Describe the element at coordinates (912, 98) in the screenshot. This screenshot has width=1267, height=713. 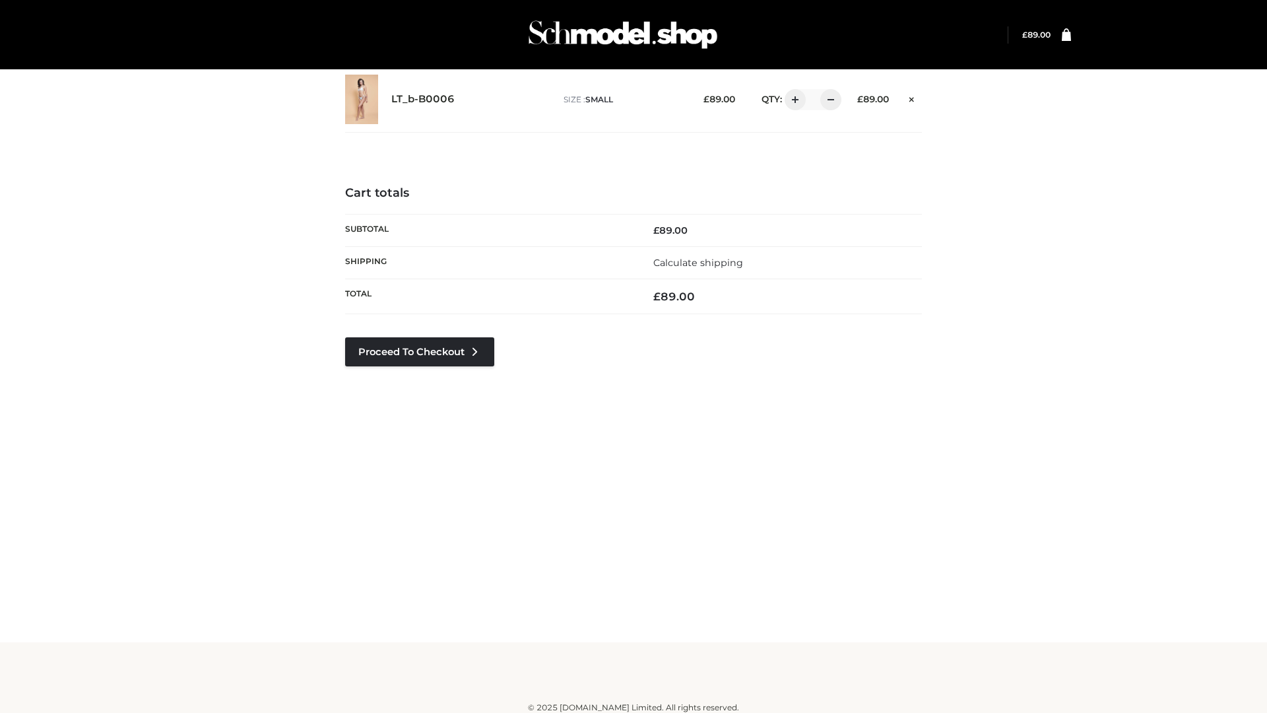
I see `a: Remove this item` at that location.